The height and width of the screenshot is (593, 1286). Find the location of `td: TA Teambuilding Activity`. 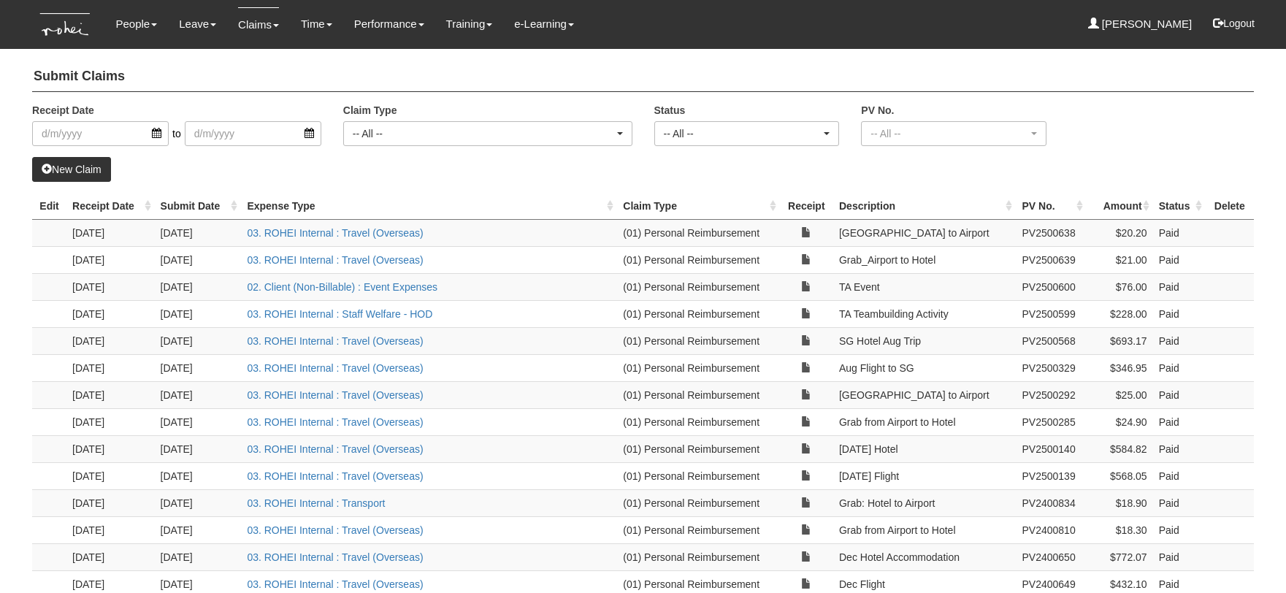

td: TA Teambuilding Activity is located at coordinates (924, 313).